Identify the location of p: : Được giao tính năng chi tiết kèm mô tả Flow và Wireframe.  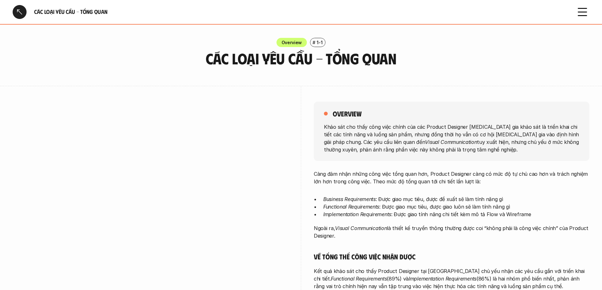
(456, 214).